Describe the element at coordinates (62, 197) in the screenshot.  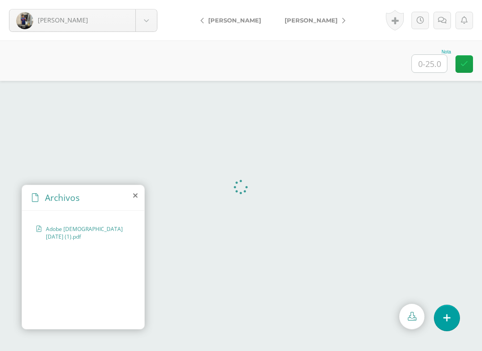
I see `span: Archivos` at that location.